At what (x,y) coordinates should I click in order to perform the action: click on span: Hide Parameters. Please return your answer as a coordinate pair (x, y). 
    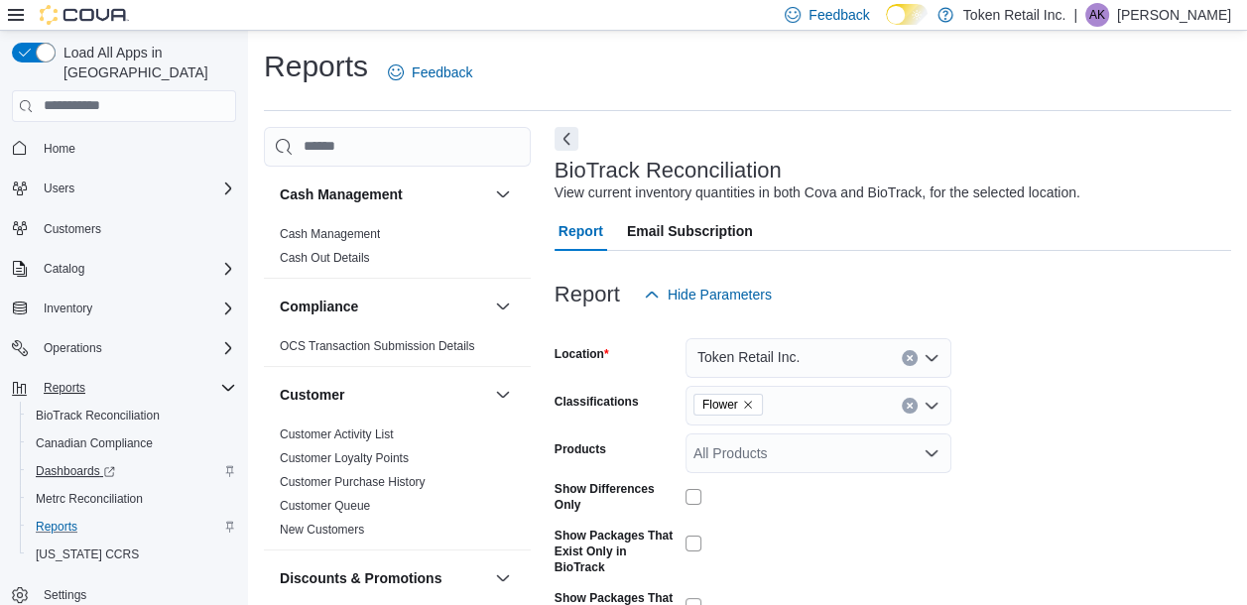
    Looking at the image, I should click on (719, 295).